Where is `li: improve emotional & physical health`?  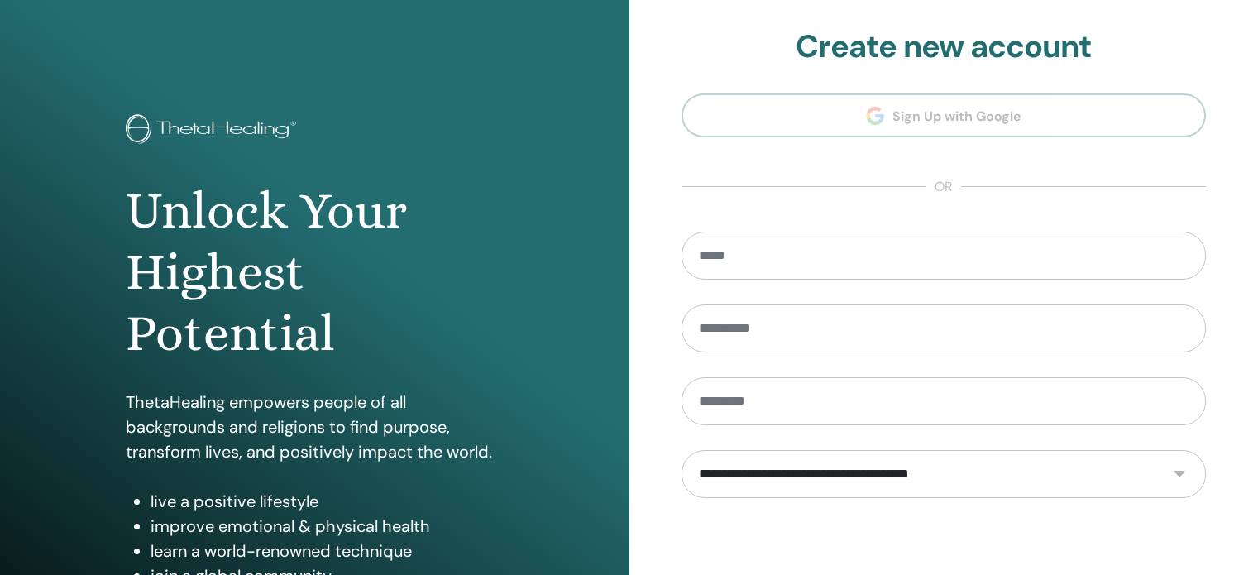
li: improve emotional & physical health is located at coordinates (327, 526).